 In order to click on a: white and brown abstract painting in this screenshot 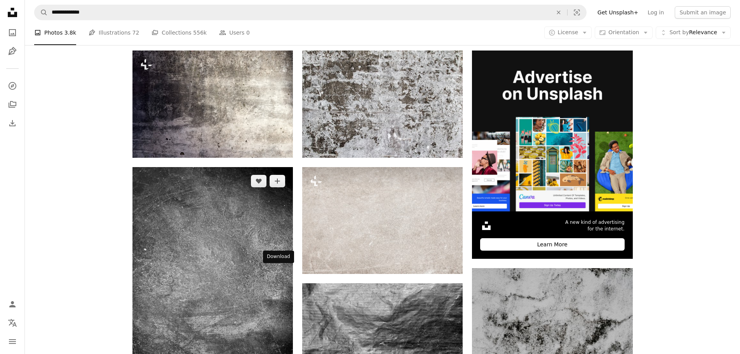, I will do `click(382, 104)`.